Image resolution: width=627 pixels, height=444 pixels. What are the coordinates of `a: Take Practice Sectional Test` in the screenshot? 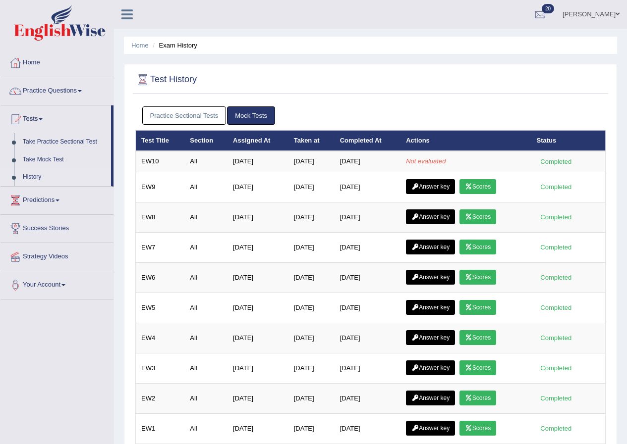 It's located at (64, 142).